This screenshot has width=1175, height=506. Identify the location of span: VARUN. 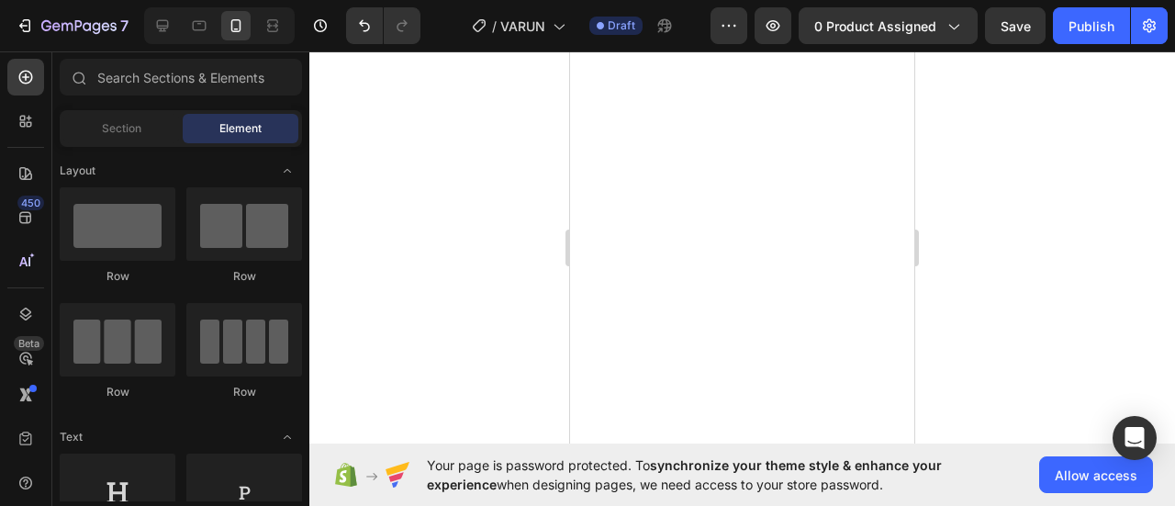
(522, 26).